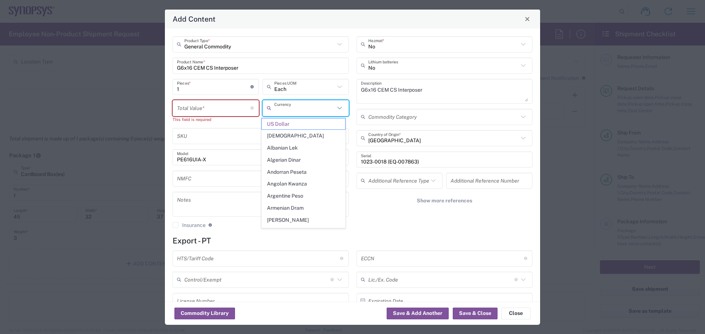  Describe the element at coordinates (417, 314) in the screenshot. I see `button: Save & Add Another` at that location.